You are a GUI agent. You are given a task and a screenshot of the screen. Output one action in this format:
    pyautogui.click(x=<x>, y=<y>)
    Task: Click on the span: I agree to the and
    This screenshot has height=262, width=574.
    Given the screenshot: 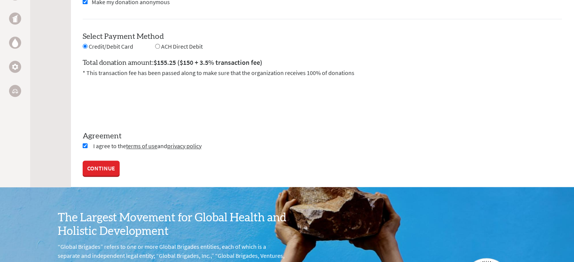 What is the action you would take?
    pyautogui.click(x=147, y=146)
    